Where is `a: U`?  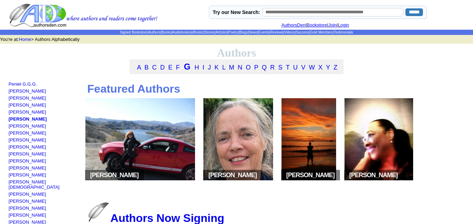
a: U is located at coordinates (295, 68).